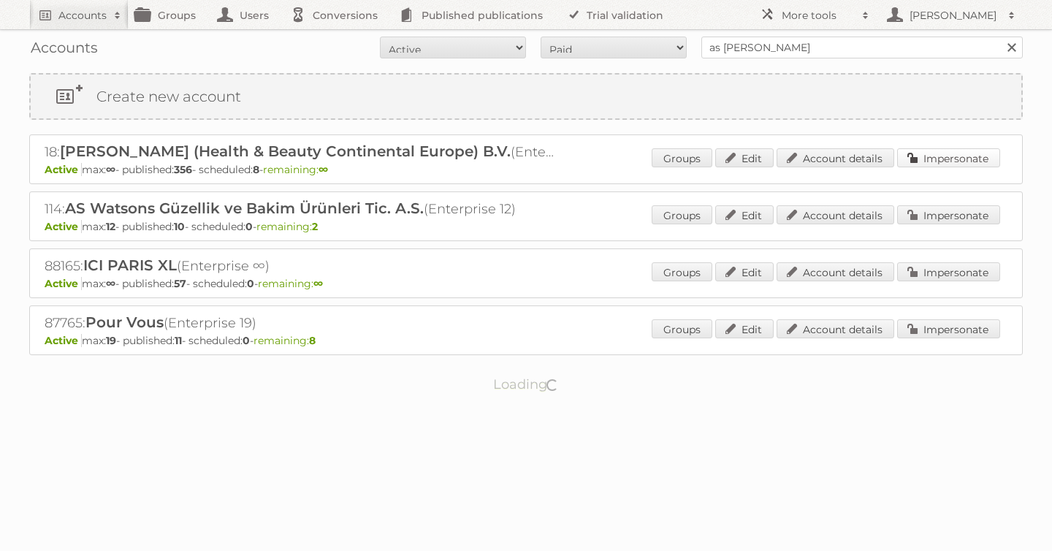  I want to click on strong: 19, so click(111, 341).